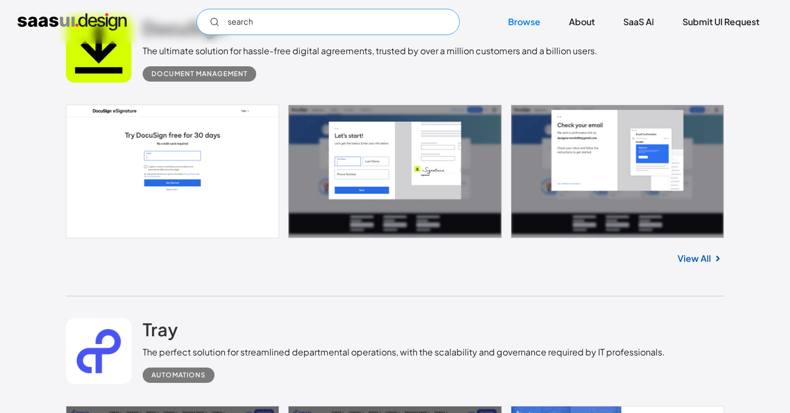 Image resolution: width=790 pixels, height=413 pixels. Describe the element at coordinates (524, 22) in the screenshot. I see `a: Browse` at that location.